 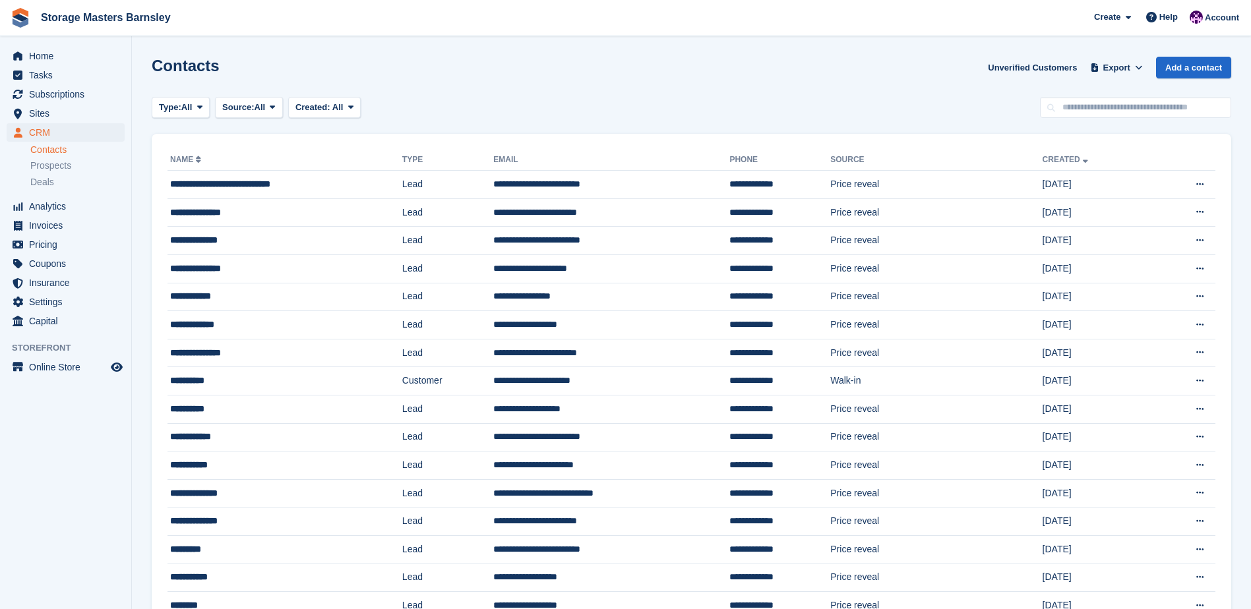 I want to click on span: Storefront, so click(x=71, y=348).